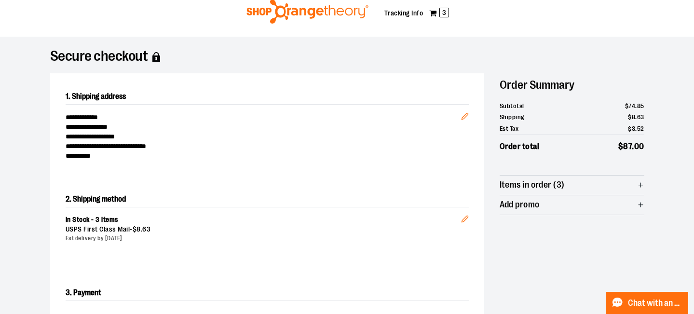  Describe the element at coordinates (512, 106) in the screenshot. I see `span: Subtotal` at that location.